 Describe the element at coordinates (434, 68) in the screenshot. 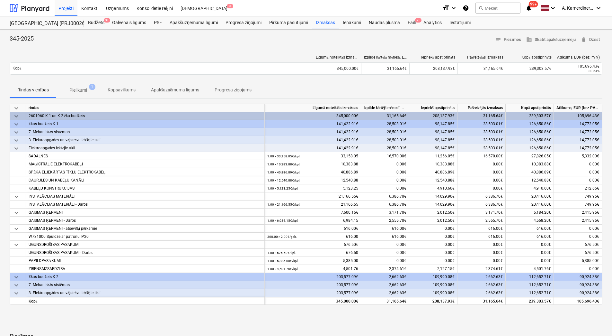

I see `div: 208,137.93€` at that location.